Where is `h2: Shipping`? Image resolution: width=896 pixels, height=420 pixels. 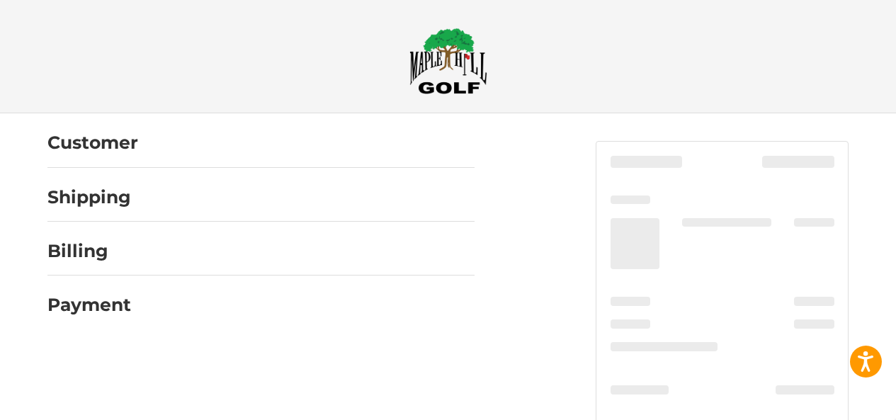 h2: Shipping is located at coordinates (89, 197).